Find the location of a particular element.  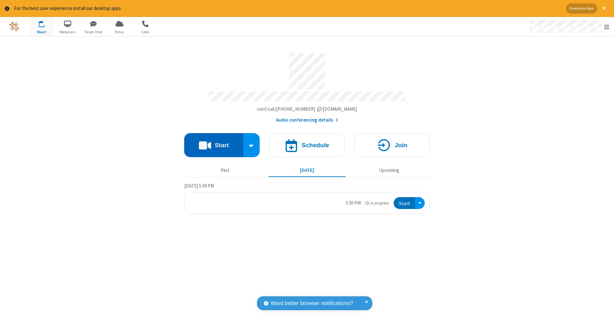

span: Want better browser notifications? is located at coordinates (312, 303).